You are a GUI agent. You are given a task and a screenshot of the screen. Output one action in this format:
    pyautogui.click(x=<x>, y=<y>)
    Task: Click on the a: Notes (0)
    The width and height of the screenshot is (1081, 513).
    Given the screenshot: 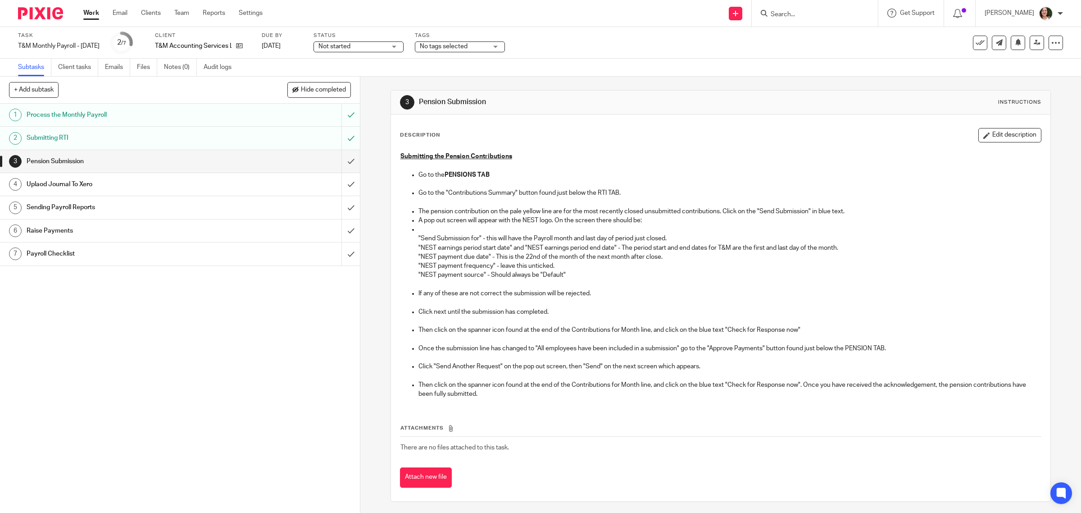 What is the action you would take?
    pyautogui.click(x=180, y=67)
    